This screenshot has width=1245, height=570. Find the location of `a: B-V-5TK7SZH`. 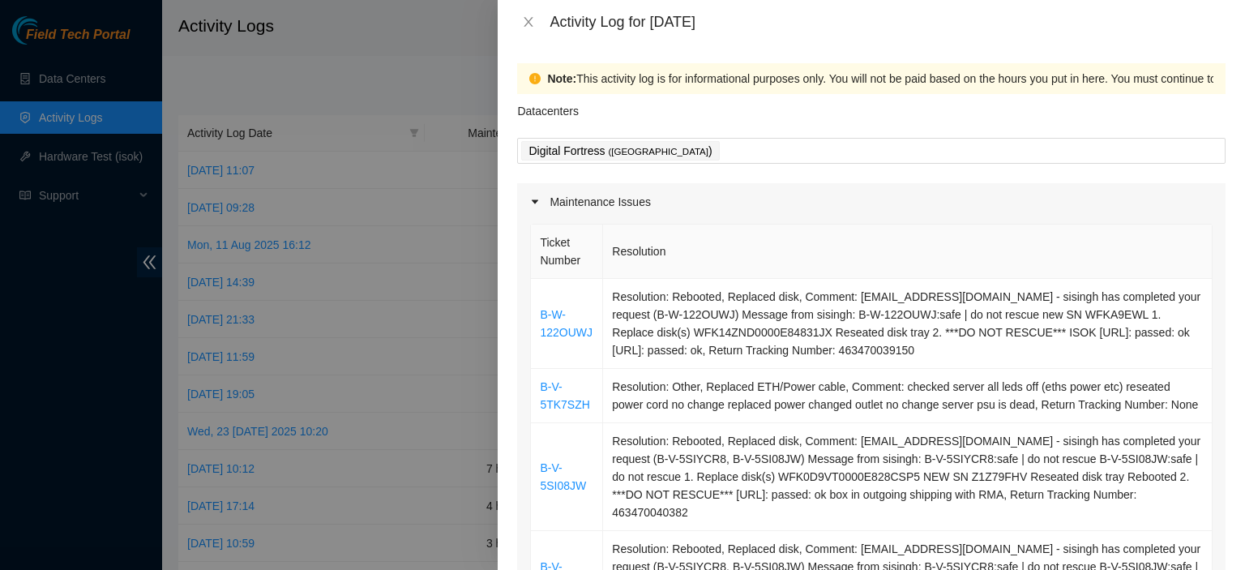

a: B-V-5TK7SZH is located at coordinates (564, 395).